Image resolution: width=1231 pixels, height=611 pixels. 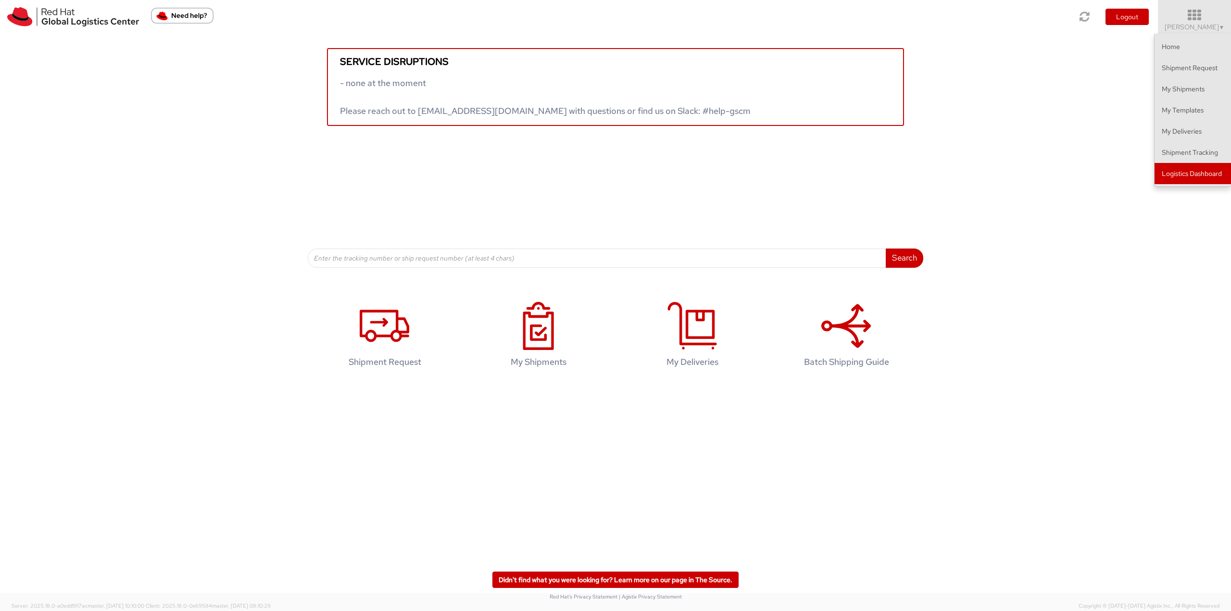 What do you see at coordinates (846, 362) in the screenshot?
I see `h4: Batch Shipping Guide` at bounding box center [846, 362].